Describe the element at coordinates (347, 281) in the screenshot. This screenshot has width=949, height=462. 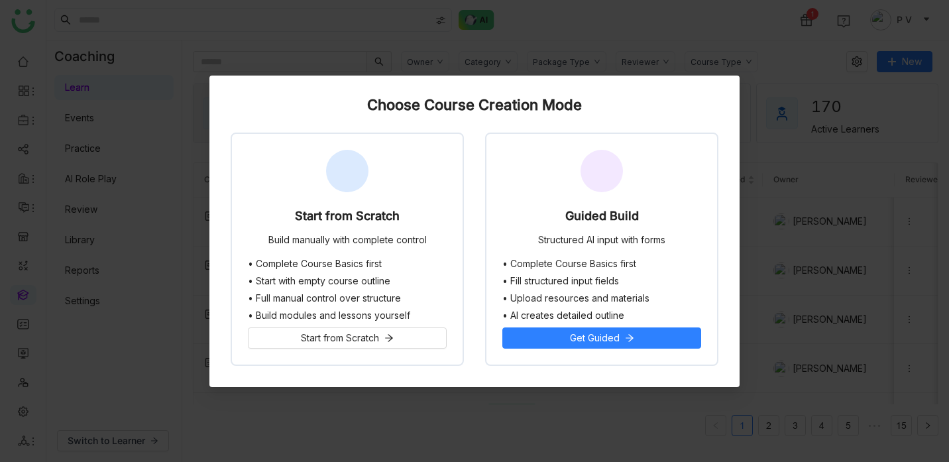
I see `li: • Start with empty course outline` at that location.